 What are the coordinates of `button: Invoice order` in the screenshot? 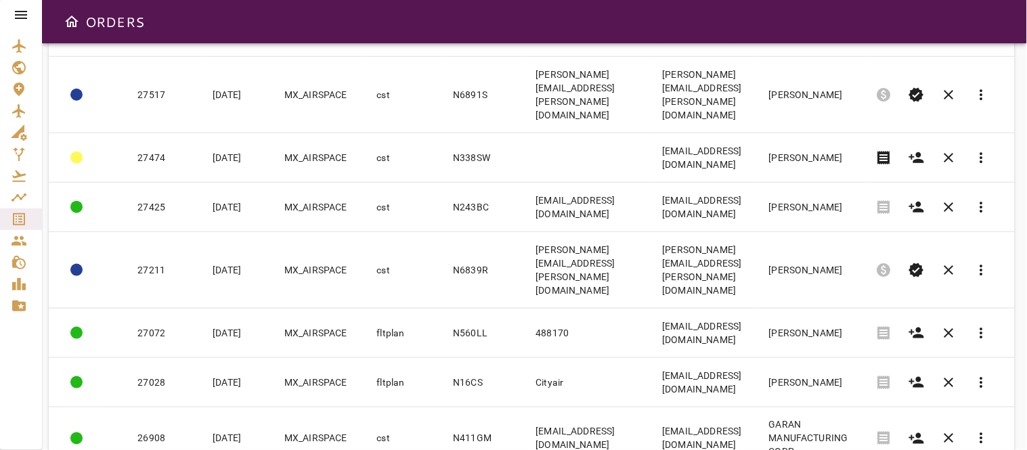 It's located at (884, 158).